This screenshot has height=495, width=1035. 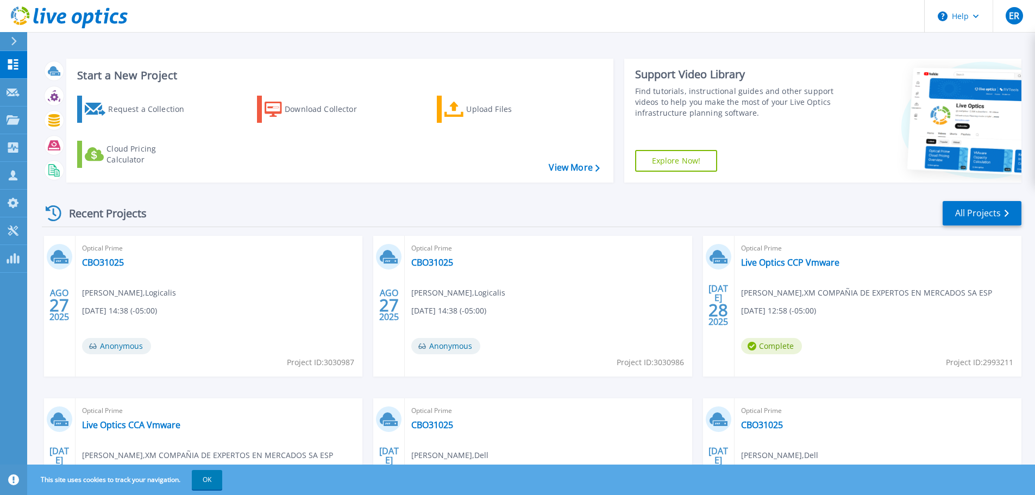 I want to click on a: Live Optics CCP Vmware, so click(x=790, y=263).